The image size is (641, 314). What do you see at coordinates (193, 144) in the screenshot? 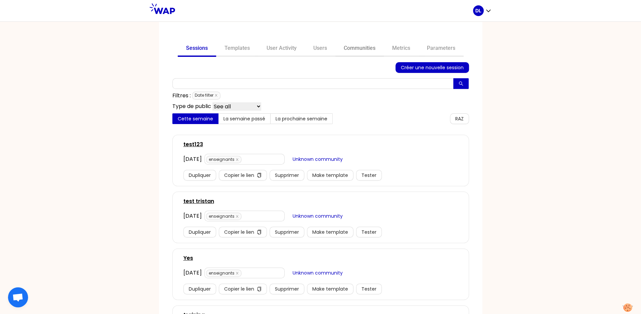
I see `a: test123` at bounding box center [193, 144].